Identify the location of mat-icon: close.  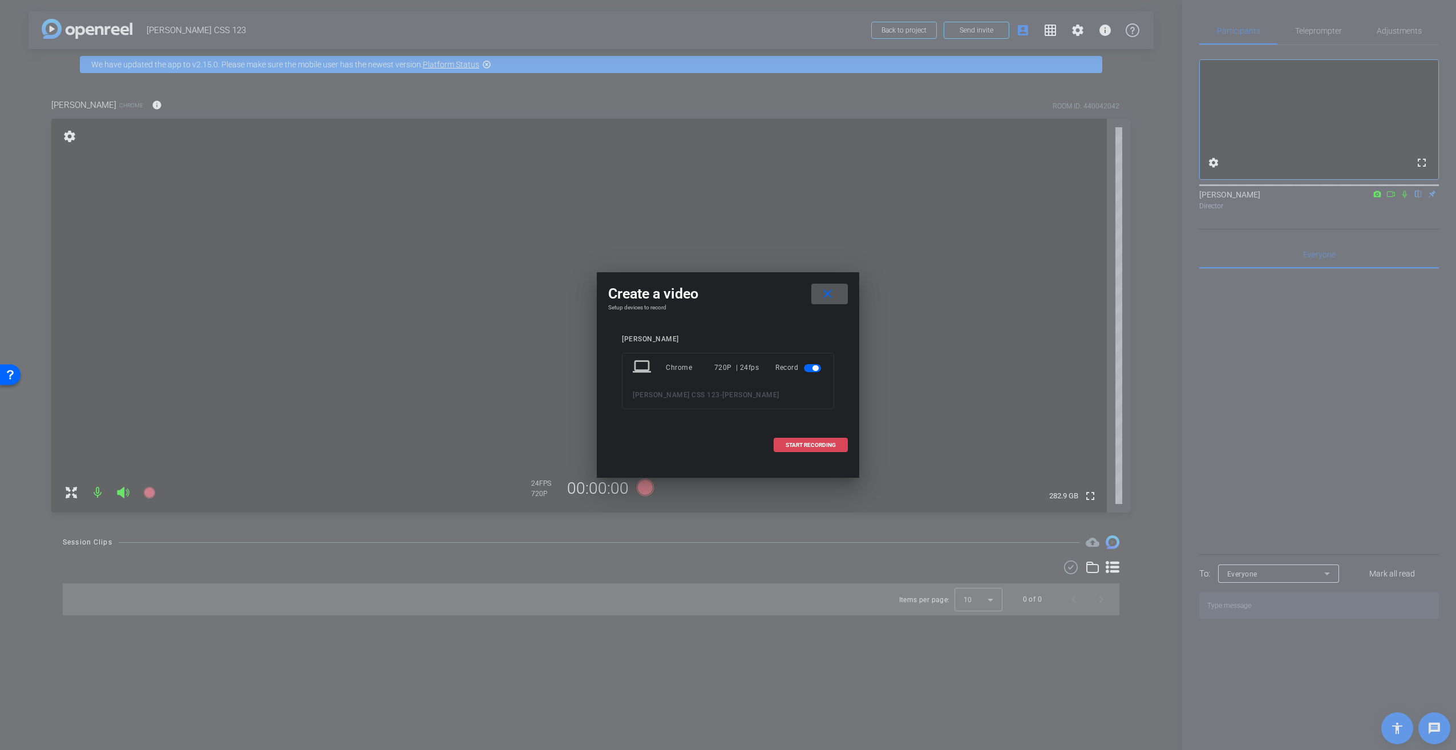
(827, 294).